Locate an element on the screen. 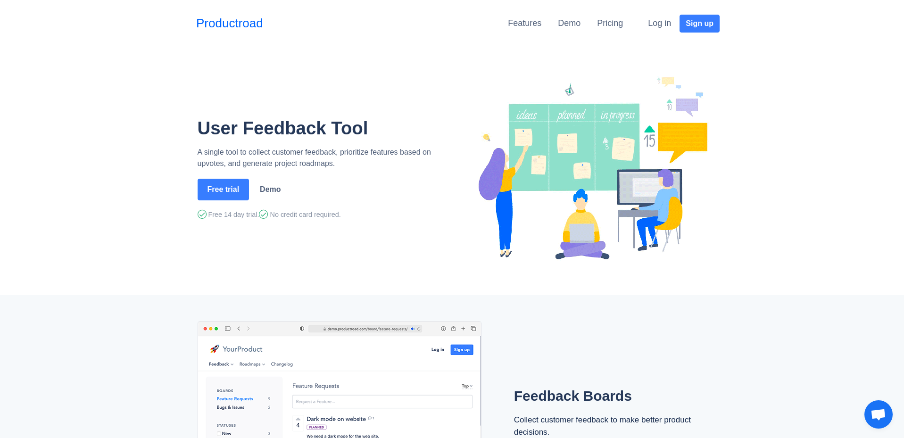  h2: Feedback Boards is located at coordinates (605, 396).